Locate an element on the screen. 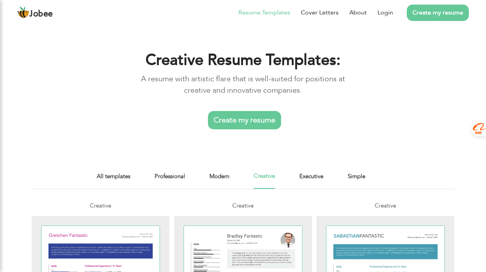 The height and width of the screenshot is (272, 486). a: Simple is located at coordinates (357, 180).